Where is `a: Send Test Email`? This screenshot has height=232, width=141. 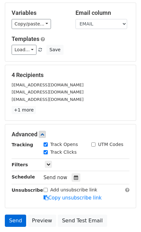 a: Send Test Email is located at coordinates (82, 220).